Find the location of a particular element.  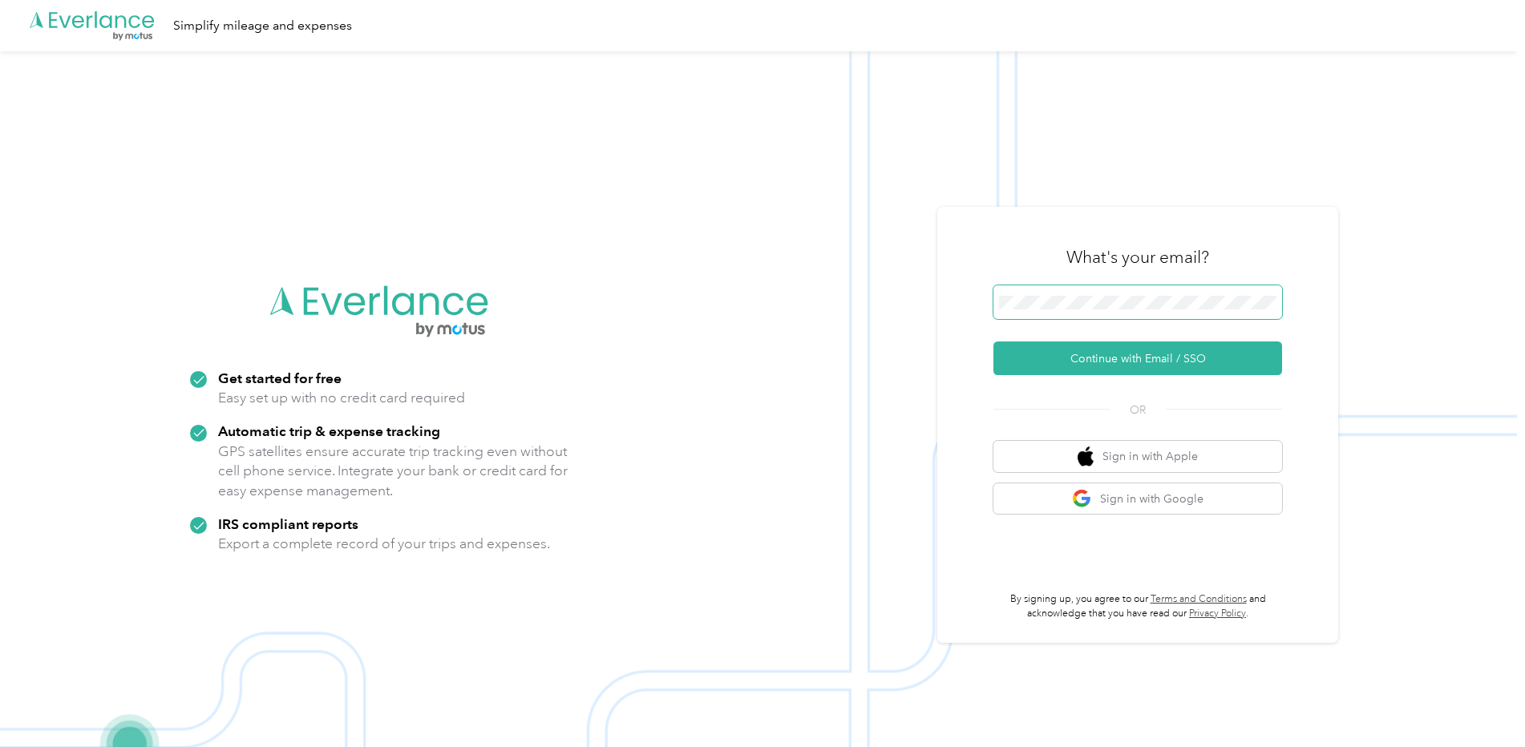

p: Easy set up with no credit card required is located at coordinates (342, 398).